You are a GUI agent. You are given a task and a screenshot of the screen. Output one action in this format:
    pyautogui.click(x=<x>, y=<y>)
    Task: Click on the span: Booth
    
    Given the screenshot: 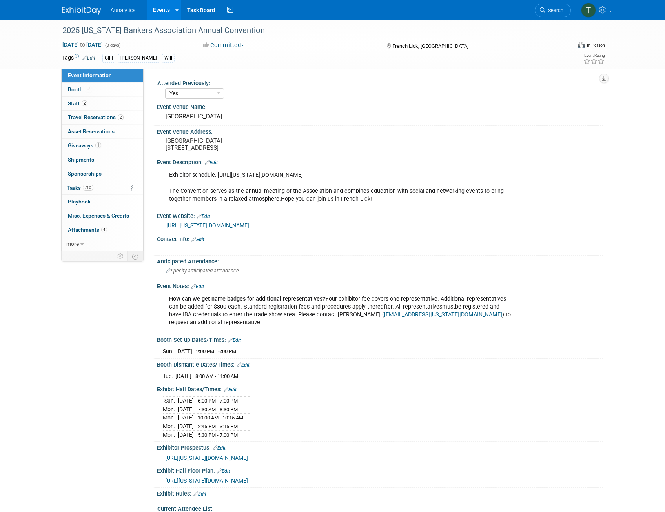 What is the action you would take?
    pyautogui.click(x=80, y=89)
    